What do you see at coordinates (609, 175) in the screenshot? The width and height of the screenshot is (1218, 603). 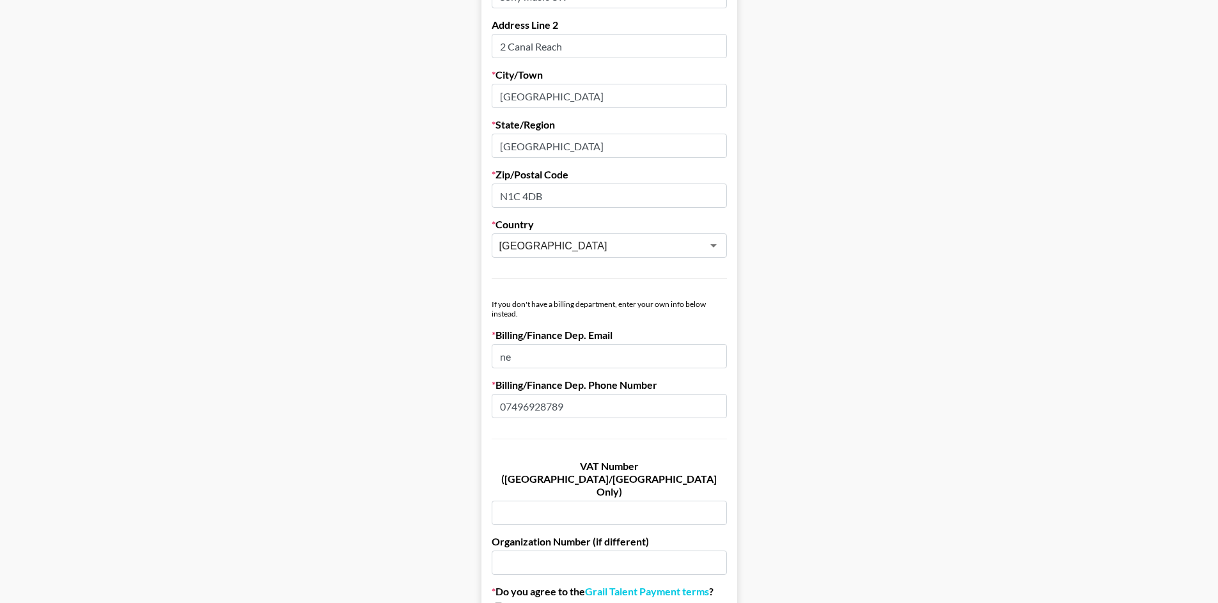 I see `label: Zip/Postal Code` at bounding box center [609, 175].